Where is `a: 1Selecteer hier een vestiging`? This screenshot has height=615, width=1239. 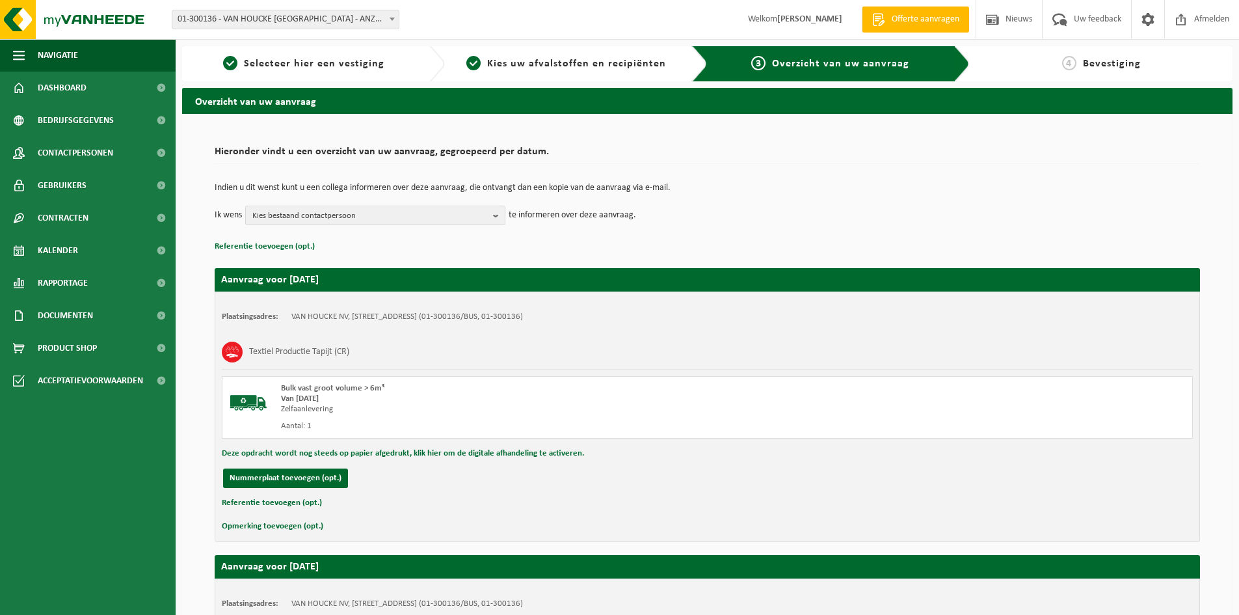 a: 1Selecteer hier een vestiging is located at coordinates (304, 64).